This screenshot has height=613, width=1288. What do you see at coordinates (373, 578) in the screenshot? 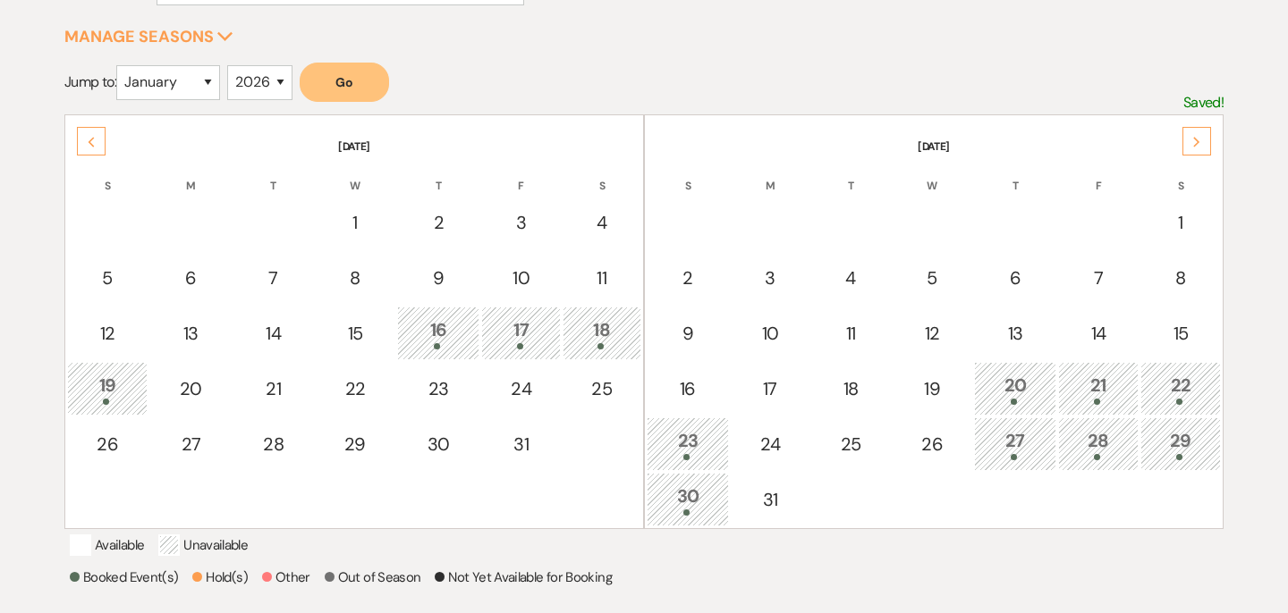
I see `p: Out of Season` at bounding box center [373, 578].